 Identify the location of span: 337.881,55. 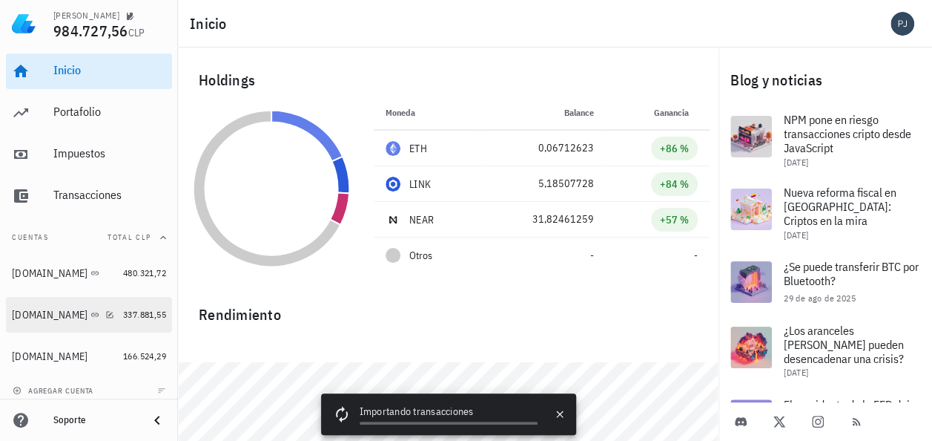
(145, 314).